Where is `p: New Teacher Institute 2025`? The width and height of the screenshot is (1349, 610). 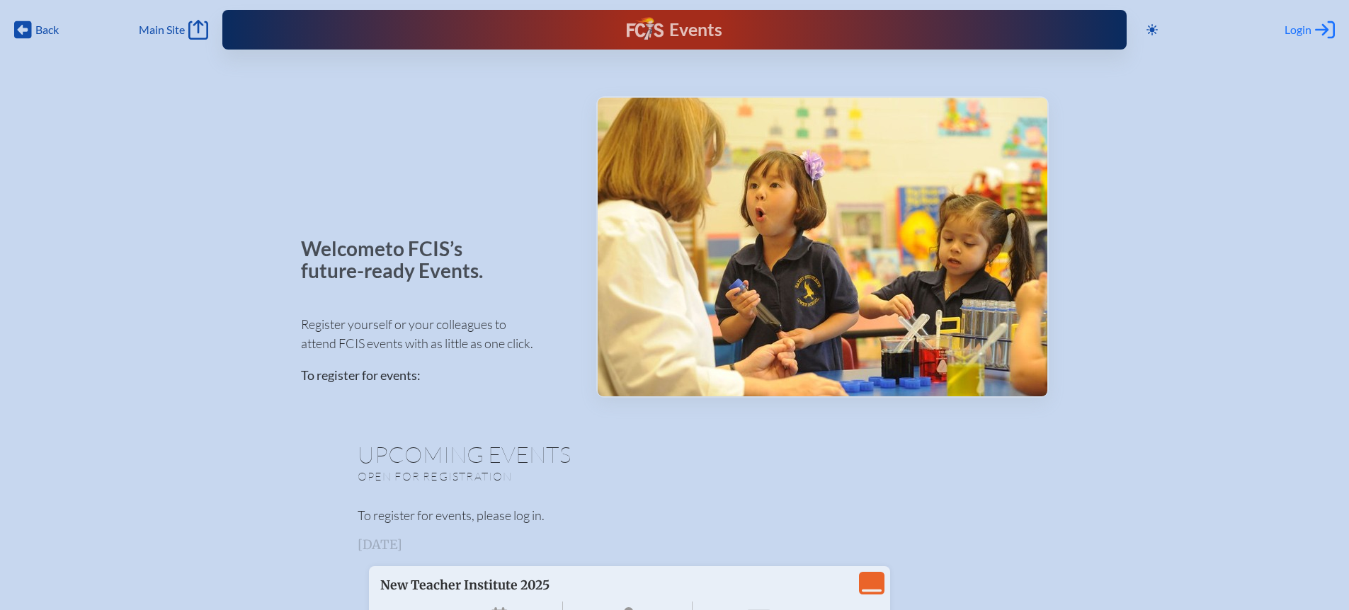 p: New Teacher Institute 2025 is located at coordinates (559, 586).